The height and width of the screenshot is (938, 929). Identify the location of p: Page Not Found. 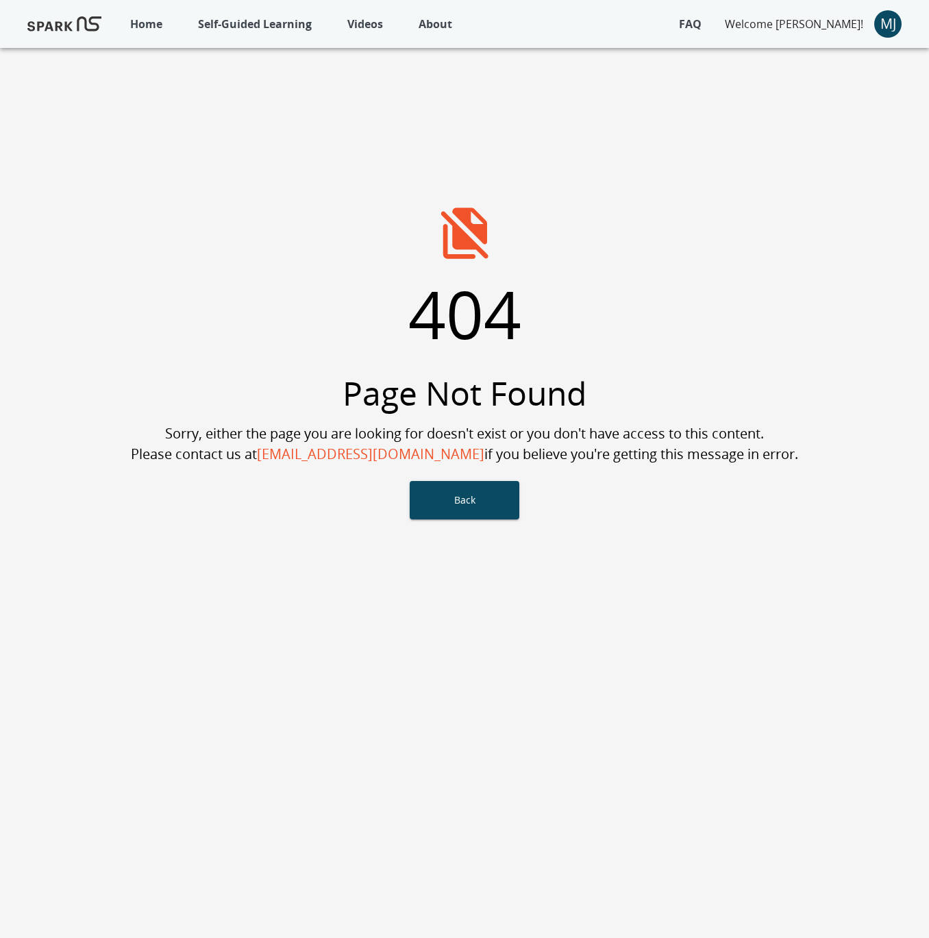
(464, 393).